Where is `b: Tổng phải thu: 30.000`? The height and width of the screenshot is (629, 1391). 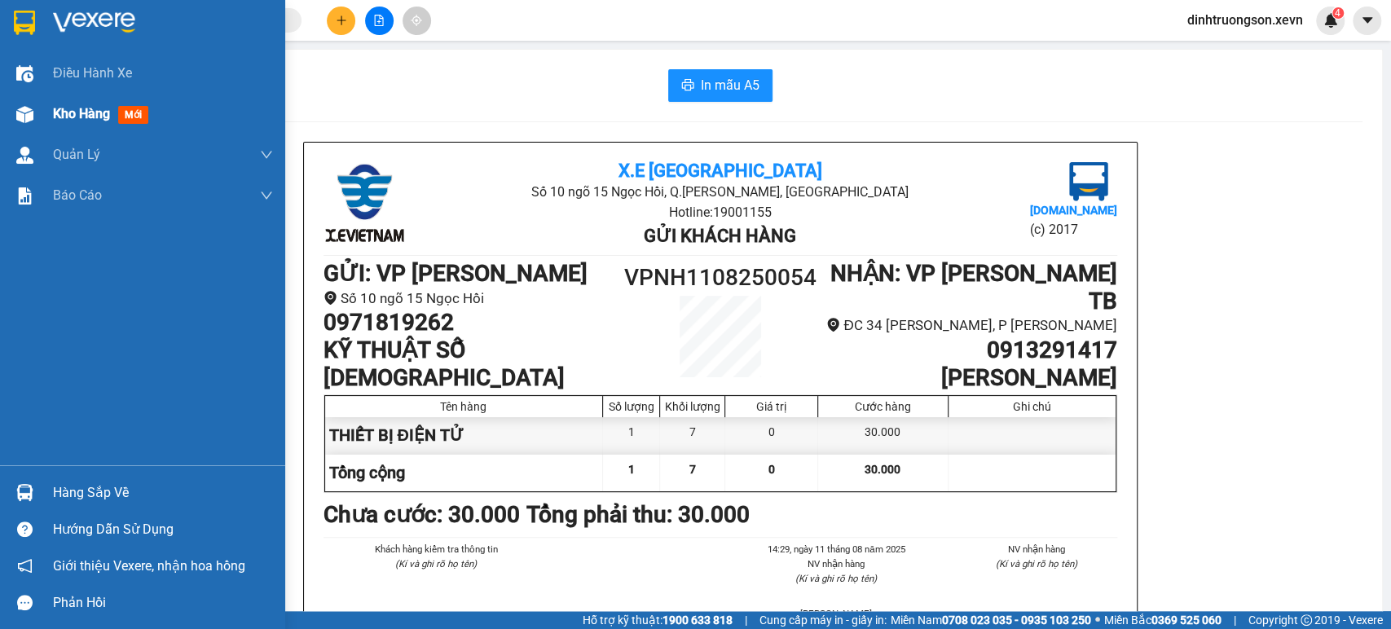 b: Tổng phải thu: 30.000 is located at coordinates (638, 514).